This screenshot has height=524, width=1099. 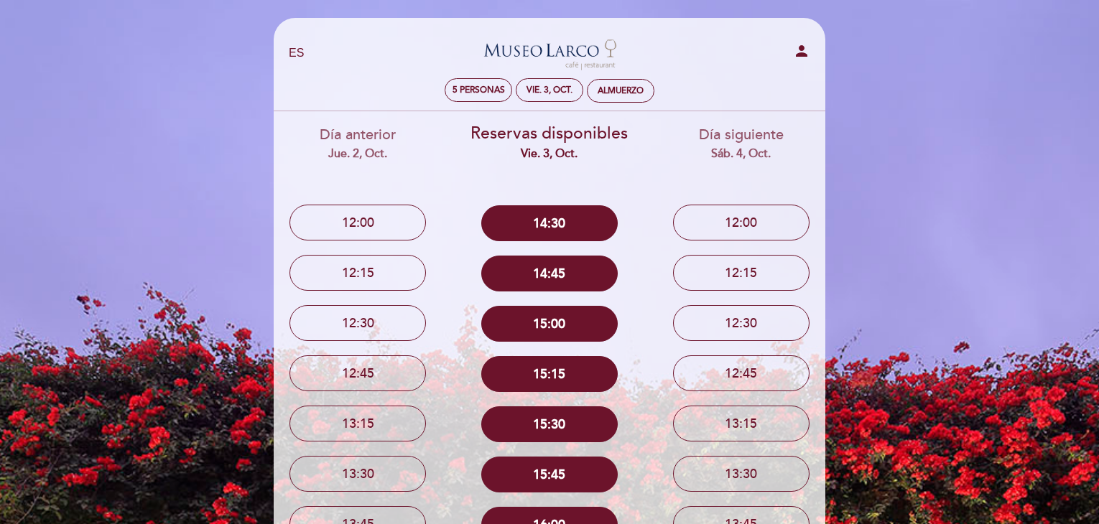 What do you see at coordinates (549, 475) in the screenshot?
I see `button: 15:45` at bounding box center [549, 475].